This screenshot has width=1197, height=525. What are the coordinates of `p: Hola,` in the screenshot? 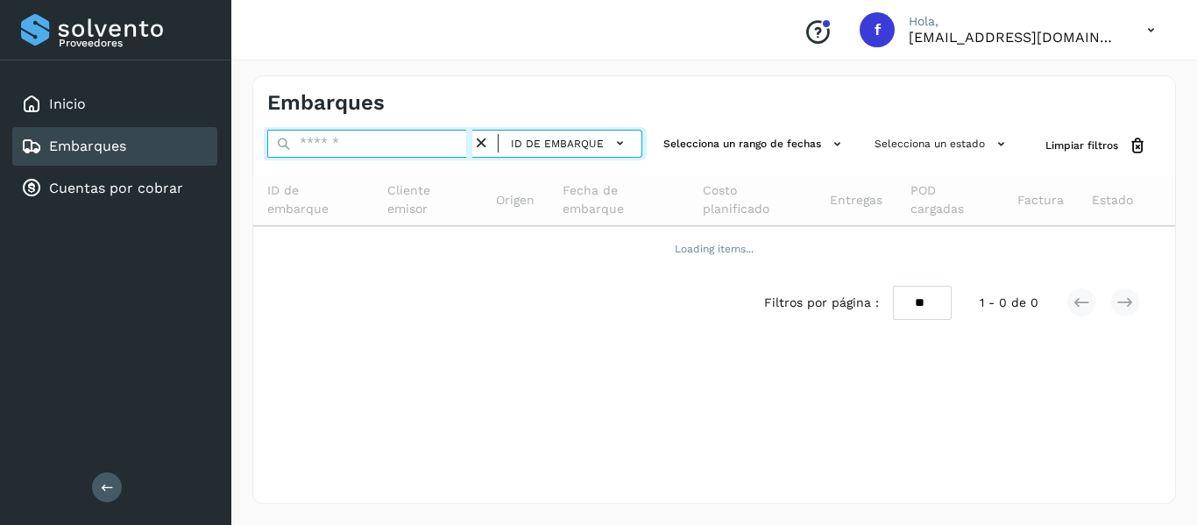 It's located at (1014, 21).